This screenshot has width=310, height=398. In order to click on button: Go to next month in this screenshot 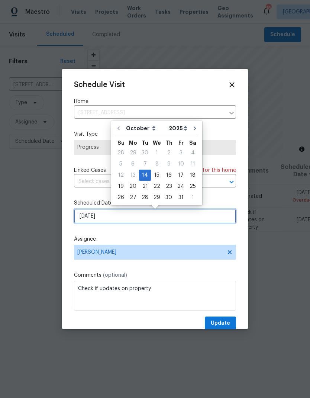, I will do `click(195, 128)`.